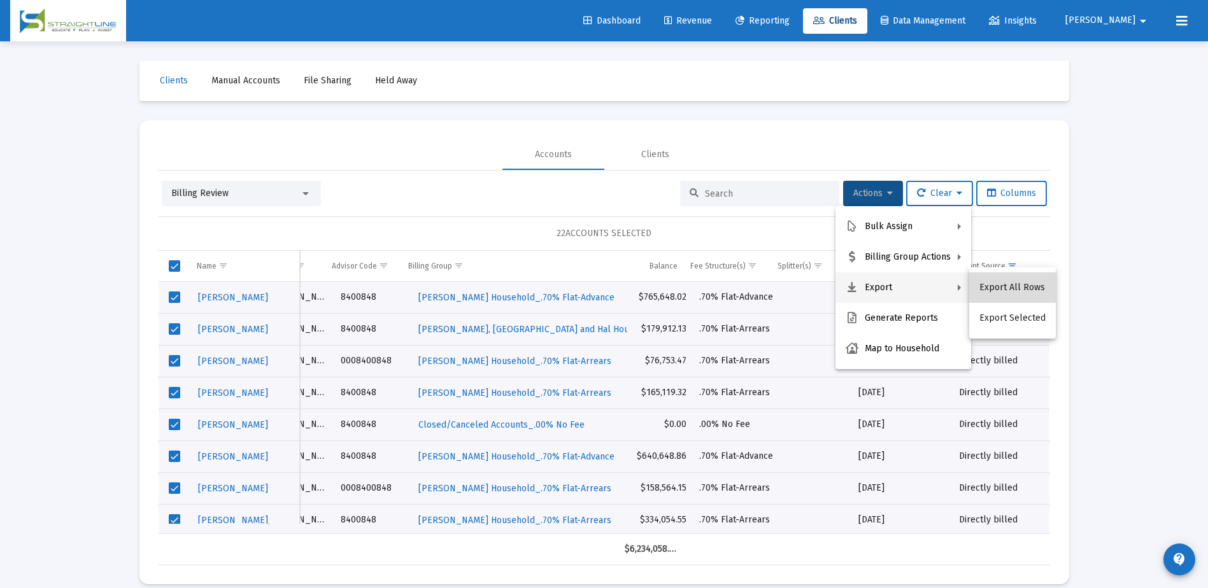 Image resolution: width=1208 pixels, height=588 pixels. Describe the element at coordinates (903, 288) in the screenshot. I see `button: Export` at that location.